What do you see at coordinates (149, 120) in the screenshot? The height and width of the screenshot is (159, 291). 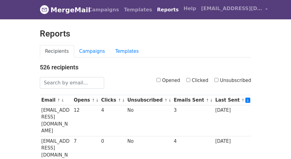 I see `td: No` at bounding box center [149, 120].